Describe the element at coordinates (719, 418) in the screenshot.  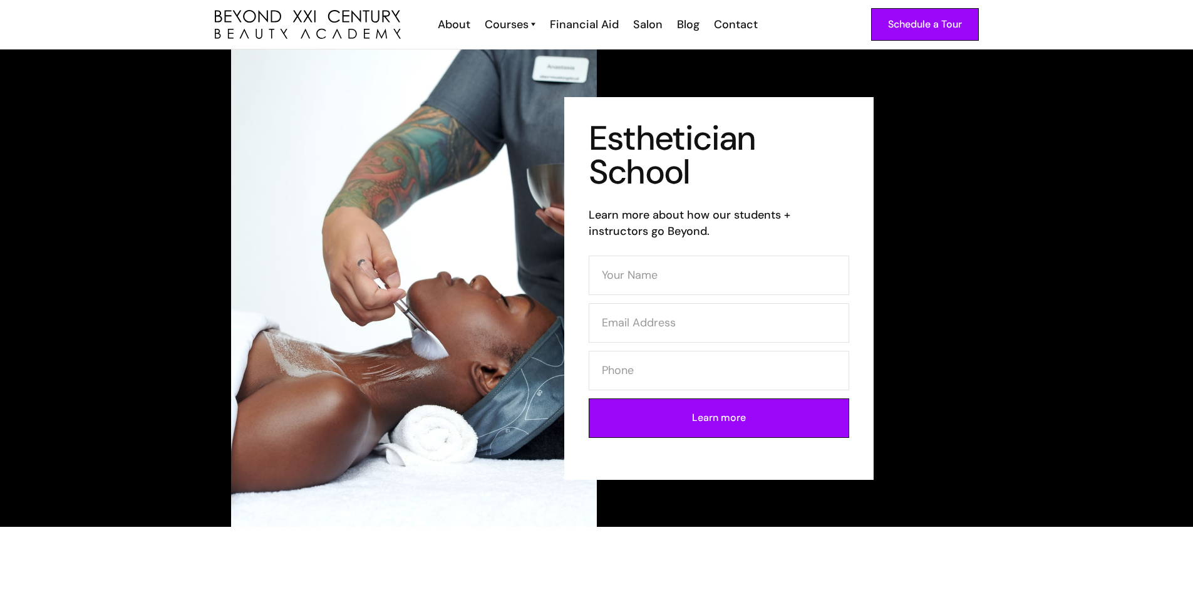
I see `input: Learn more` at that location.